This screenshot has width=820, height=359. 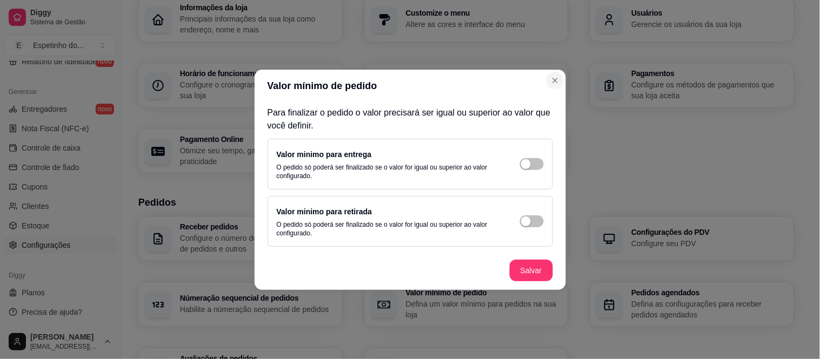 I want to click on button: Close, so click(x=555, y=80).